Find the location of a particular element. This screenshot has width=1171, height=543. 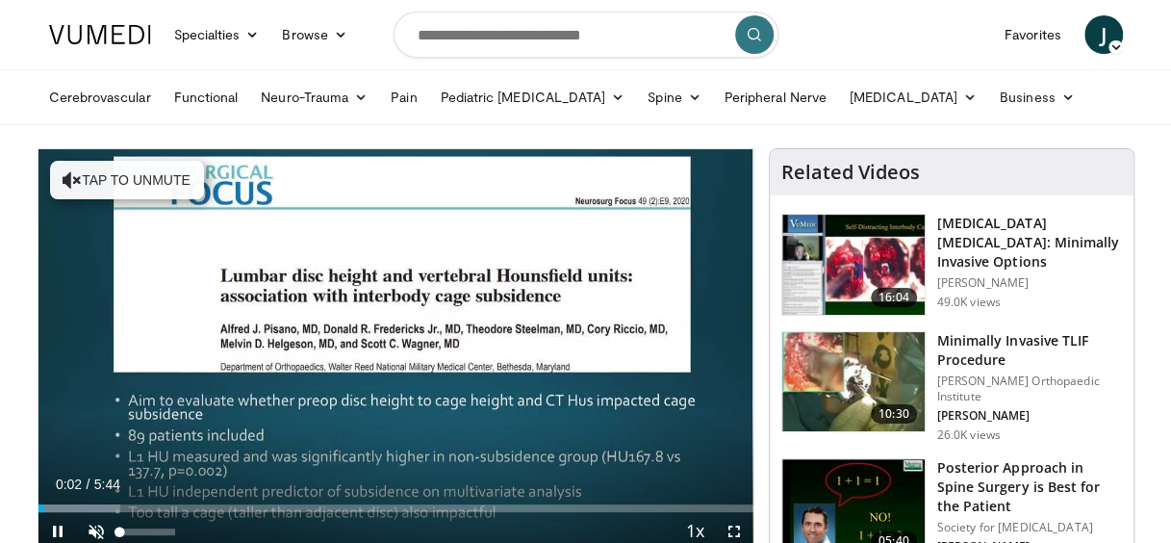

span: 5:44 is located at coordinates (107, 484).